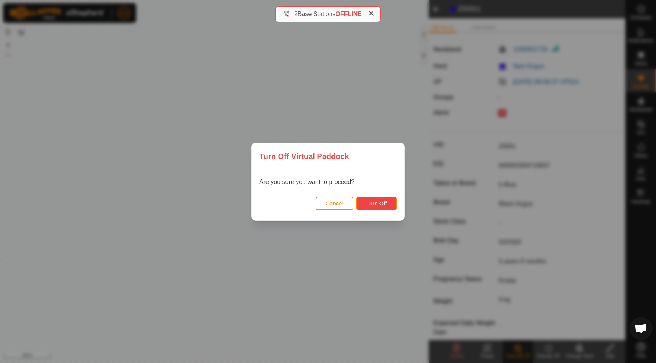 This screenshot has height=363, width=656. What do you see at coordinates (334, 204) in the screenshot?
I see `span: Cancel` at bounding box center [334, 204].